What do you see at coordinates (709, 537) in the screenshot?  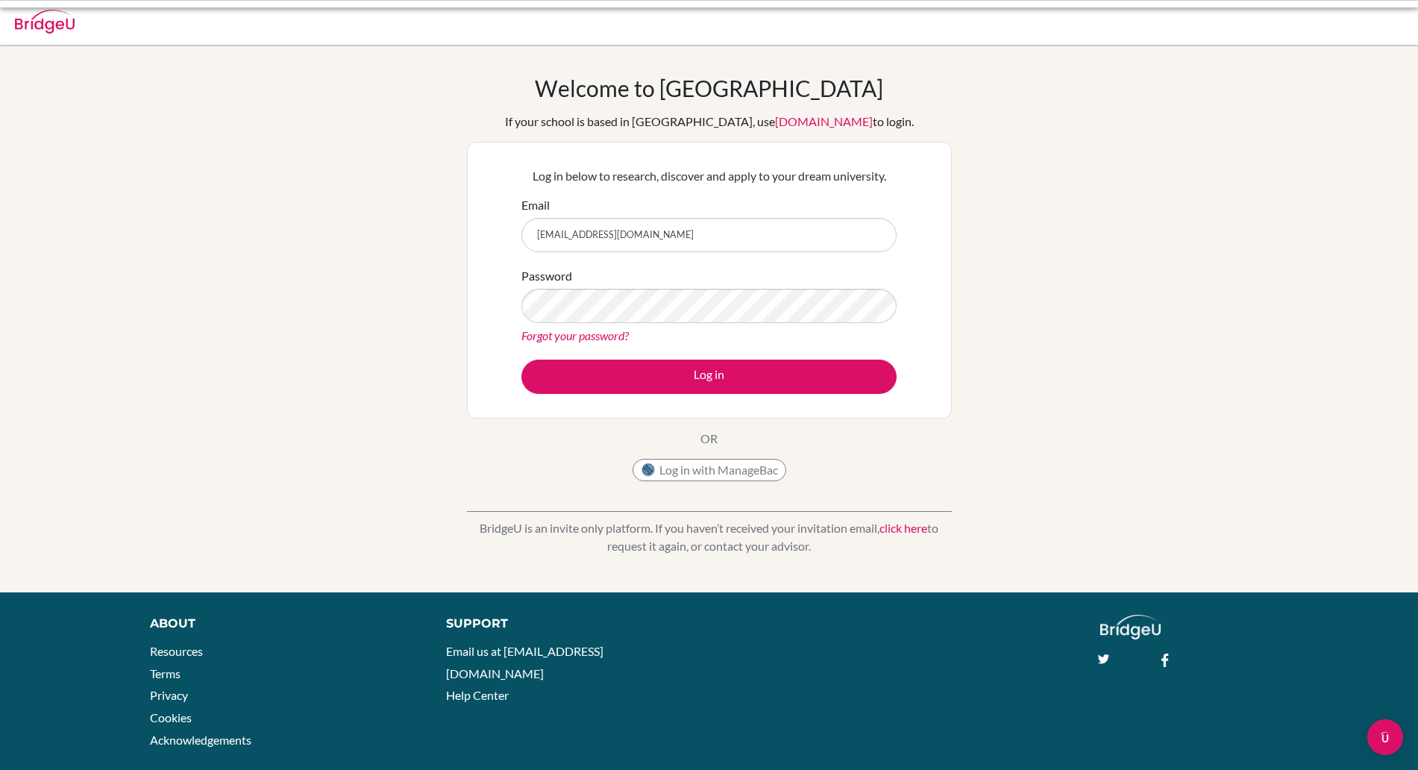 I see `p: BridgeU is an invite only platform. If you haven’t received your invitation email, to request it ...` at bounding box center [709, 537].